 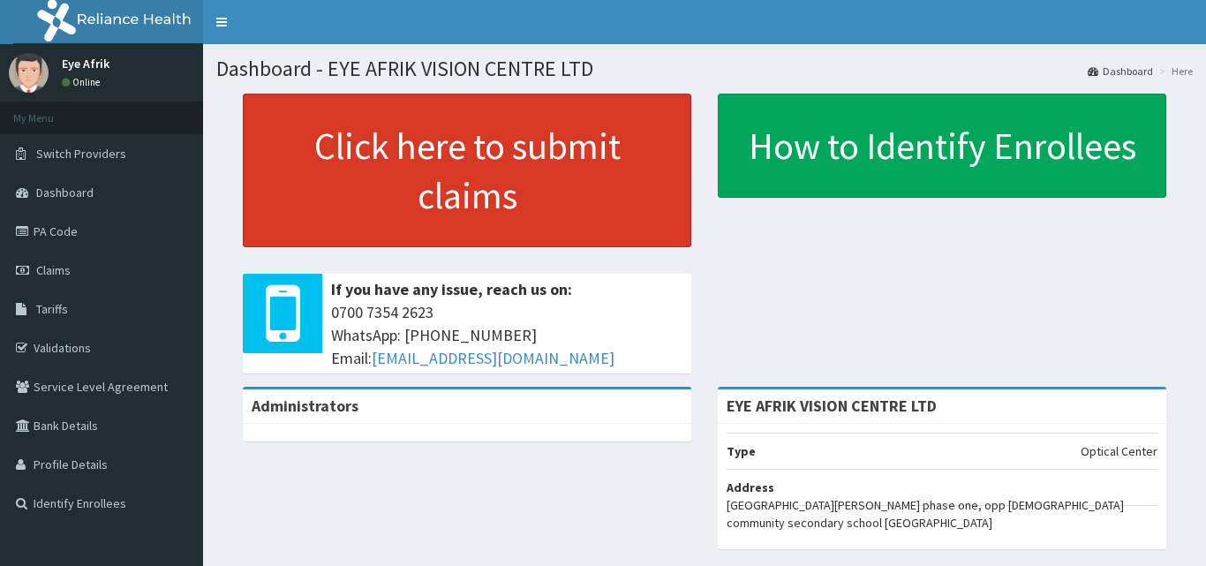 What do you see at coordinates (942, 146) in the screenshot?
I see `a: How to Identify Enrollees` at bounding box center [942, 146].